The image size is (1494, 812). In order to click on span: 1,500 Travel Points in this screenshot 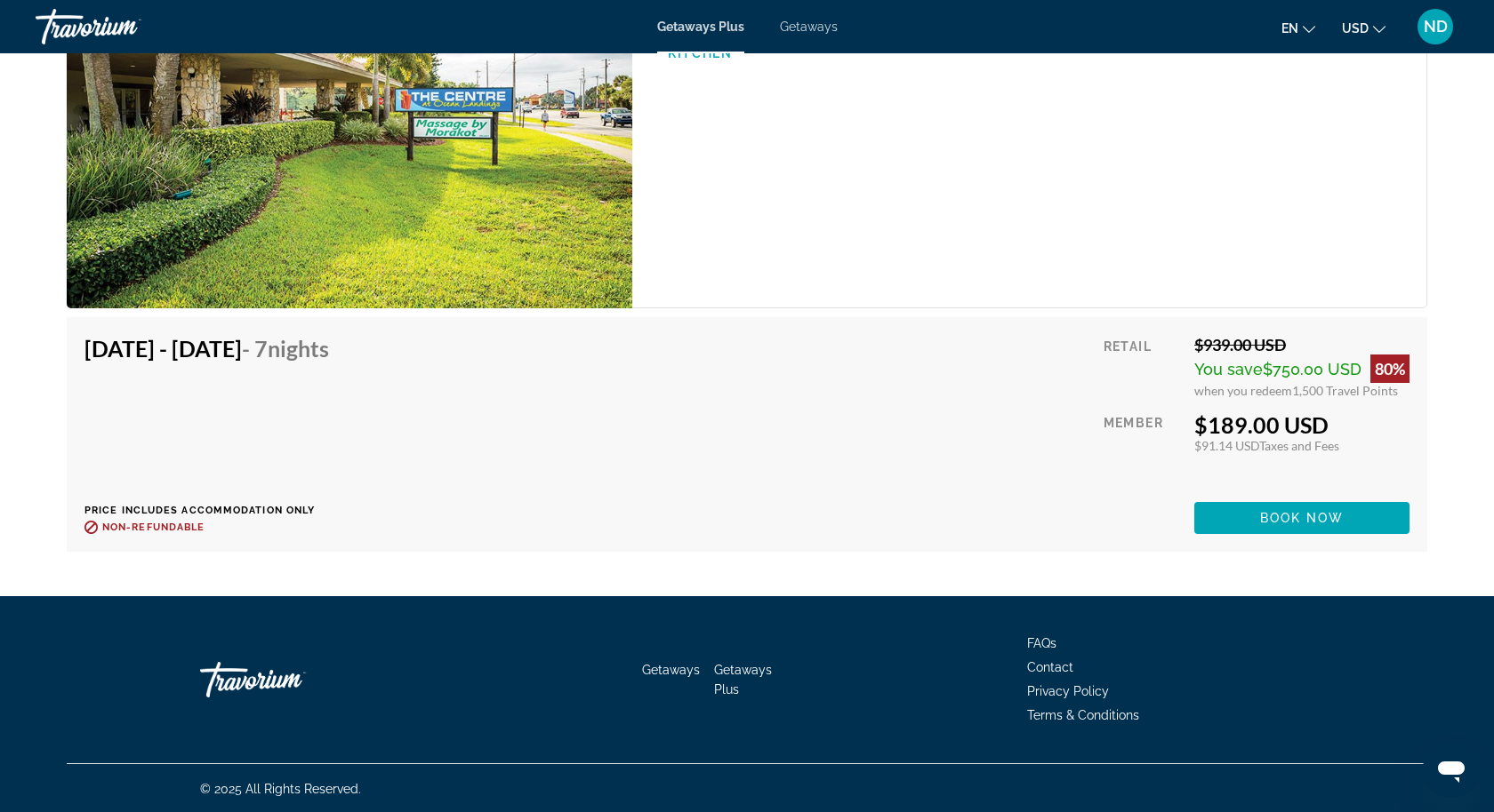, I will do `click(1345, 391)`.